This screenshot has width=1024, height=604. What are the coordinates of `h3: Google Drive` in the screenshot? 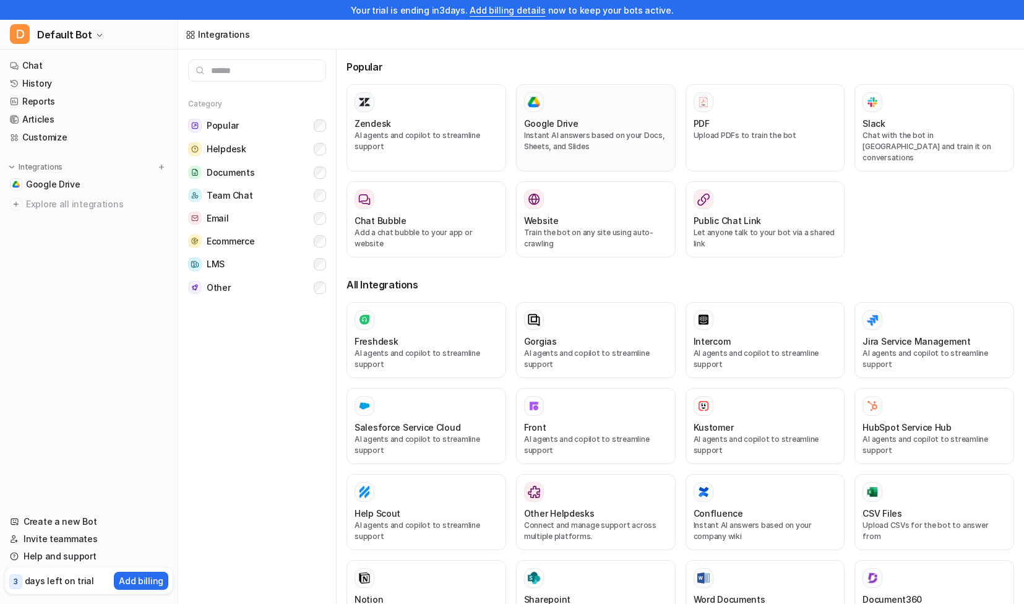 It's located at (551, 123).